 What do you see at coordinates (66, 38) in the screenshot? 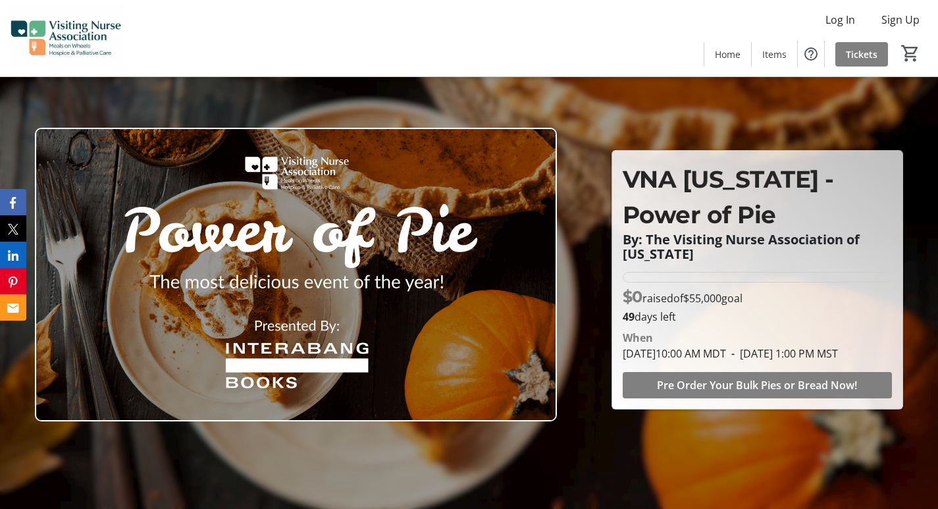
I see `img: The Visiting Nurse Association of Texas's Logo` at bounding box center [66, 38].